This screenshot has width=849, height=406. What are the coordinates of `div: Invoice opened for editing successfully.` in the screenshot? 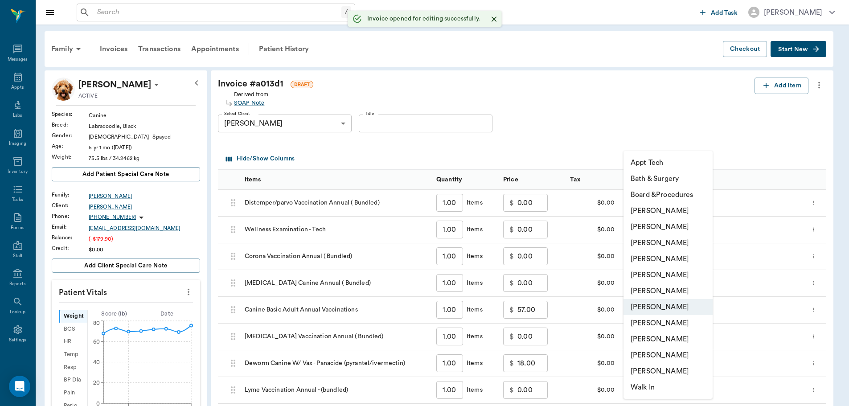 It's located at (423, 19).